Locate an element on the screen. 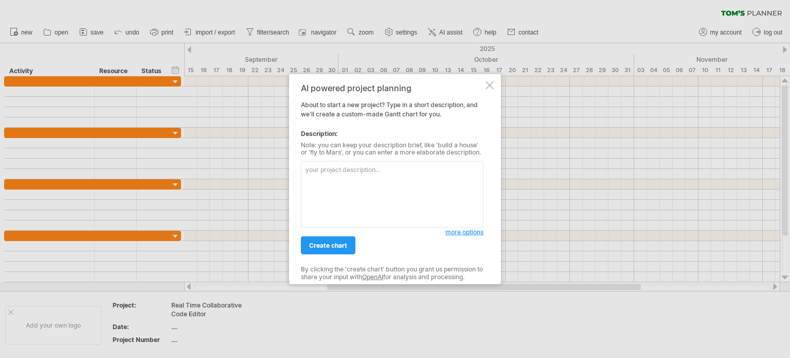  div: Description: is located at coordinates (392, 133).